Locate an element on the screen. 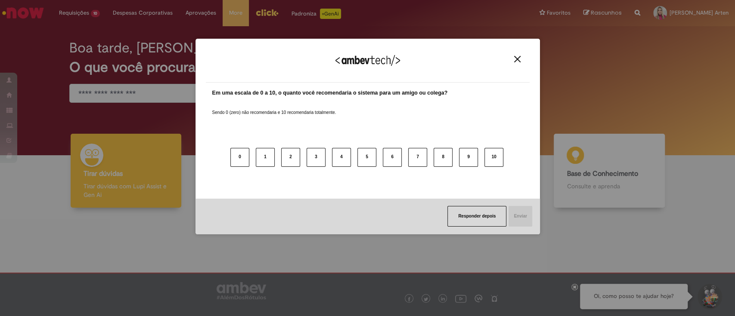 Image resolution: width=735 pixels, height=316 pixels. button: 10 is located at coordinates (494, 158).